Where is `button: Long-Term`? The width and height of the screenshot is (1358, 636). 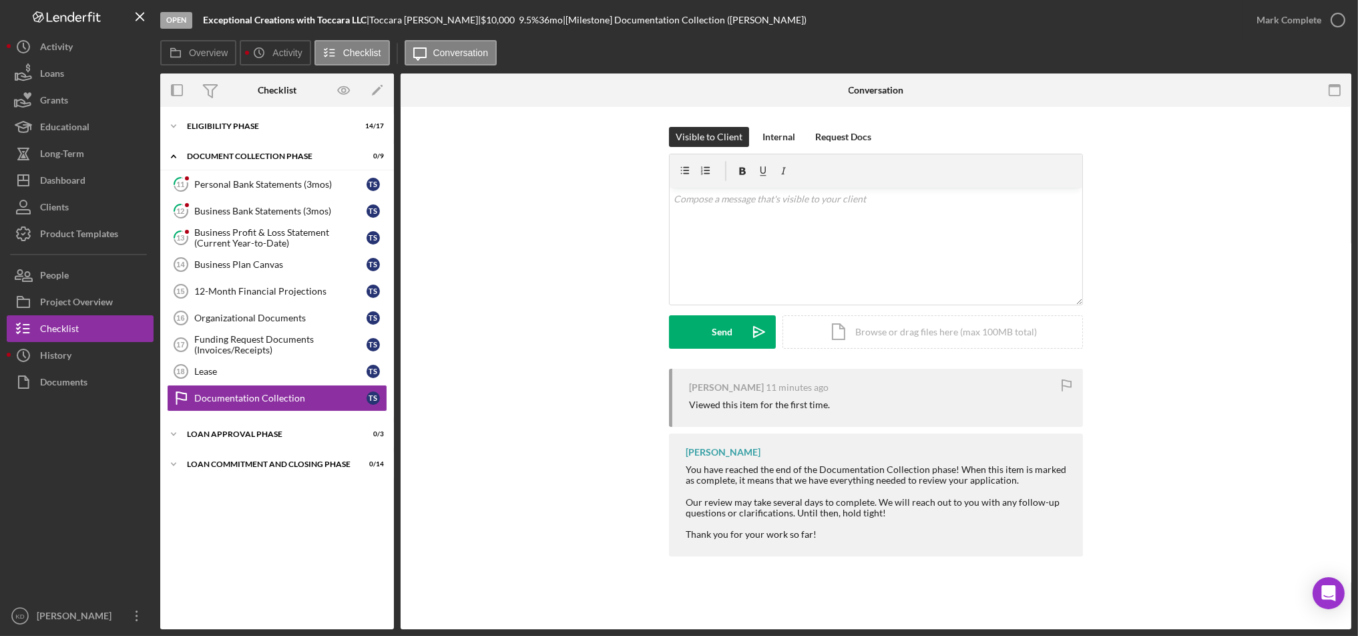
button: Long-Term is located at coordinates (80, 154).